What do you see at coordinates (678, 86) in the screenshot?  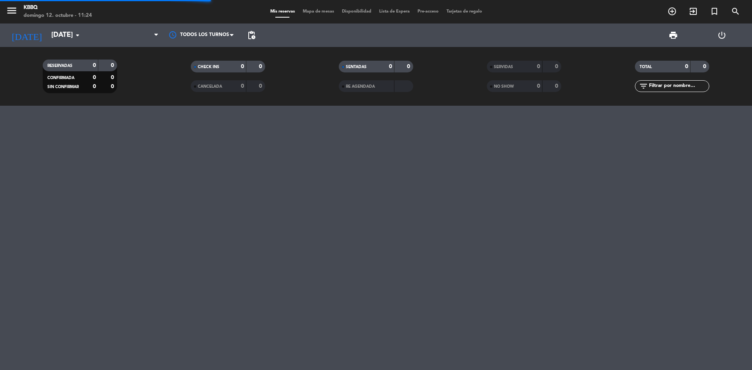 I see `input: Filtrar por nombre...` at bounding box center [678, 86].